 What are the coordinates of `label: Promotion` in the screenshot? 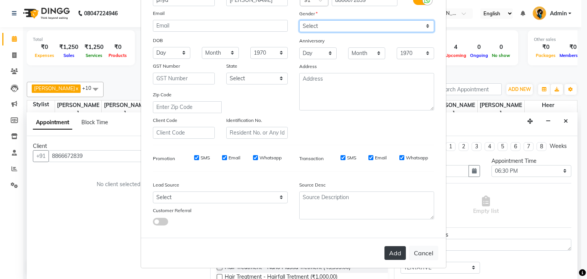 It's located at (164, 159).